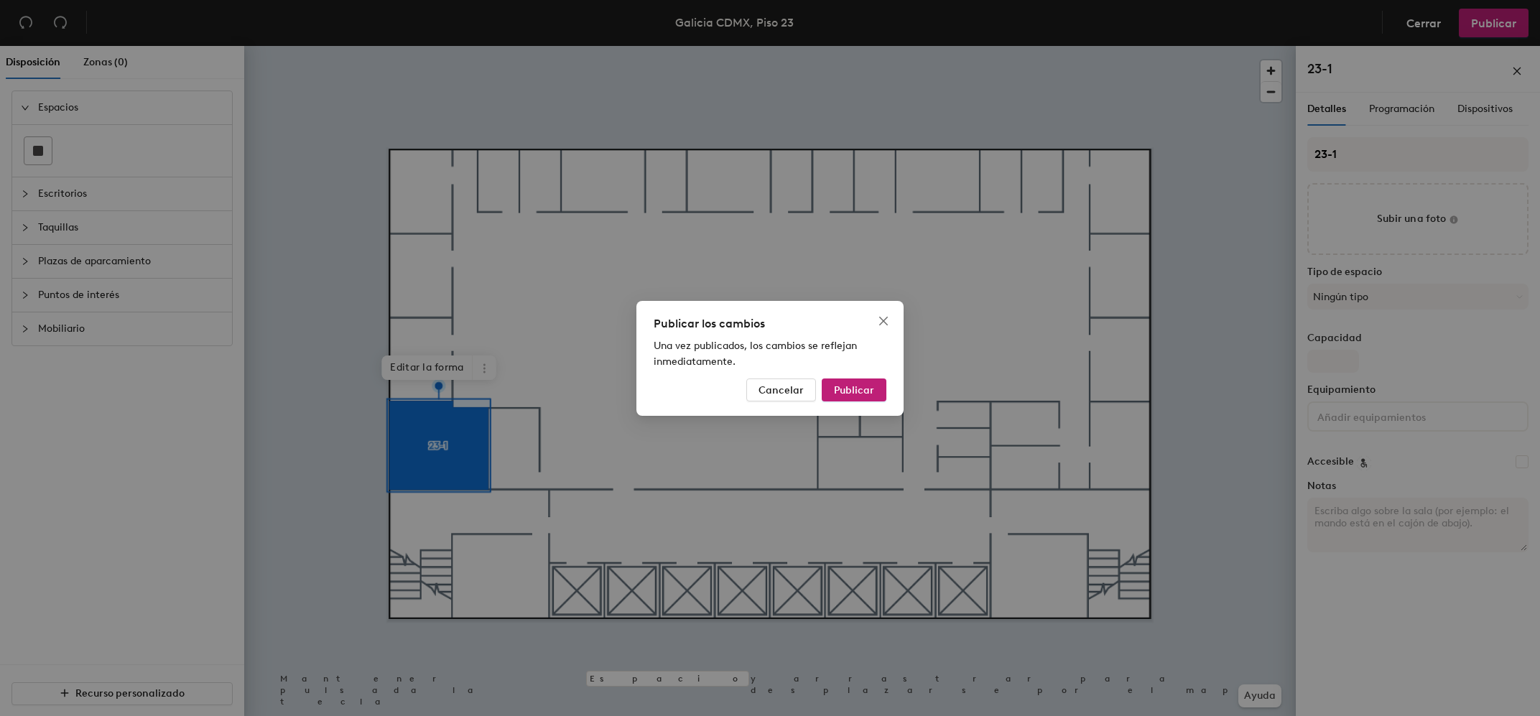 Image resolution: width=1540 pixels, height=716 pixels. Describe the element at coordinates (854, 389) in the screenshot. I see `span: Publicar` at that location.